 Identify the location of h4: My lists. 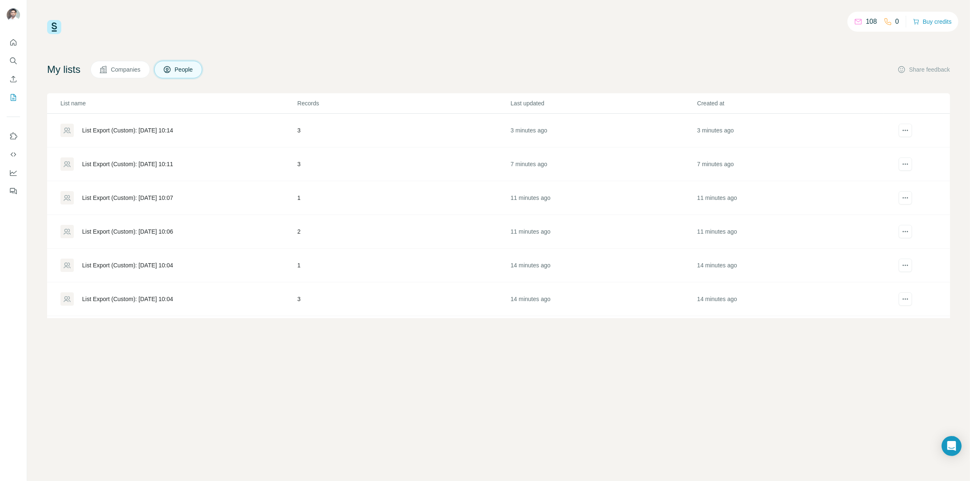
(64, 70).